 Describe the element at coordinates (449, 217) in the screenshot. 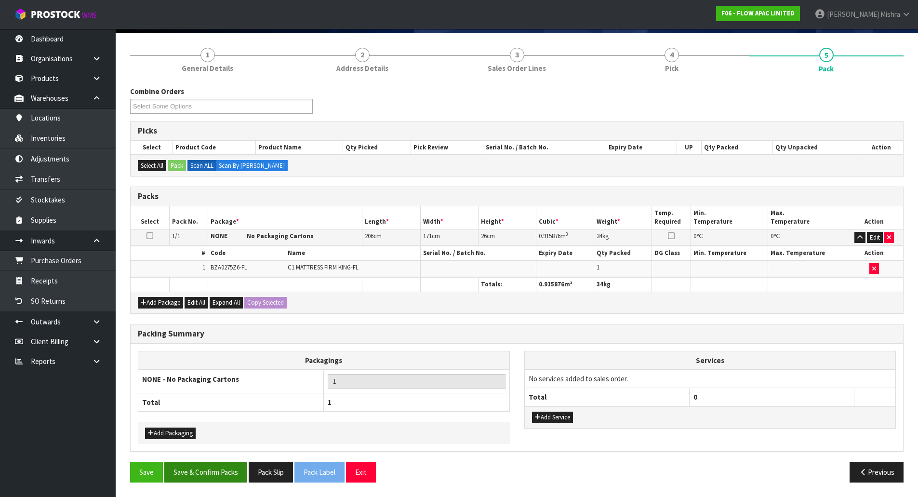

I see `th: Width` at that location.